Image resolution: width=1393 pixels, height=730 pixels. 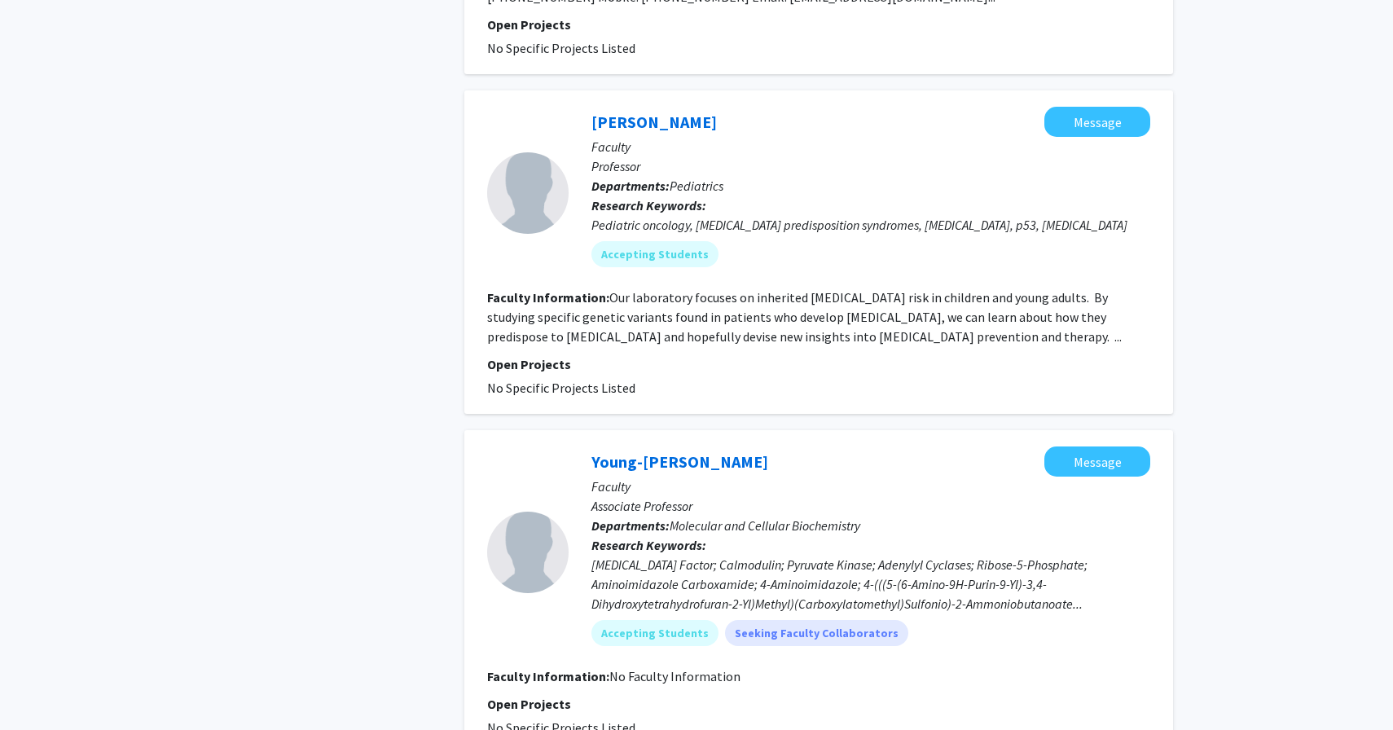 What do you see at coordinates (1097, 461) in the screenshot?
I see `button: Message Young-Sam Lee` at bounding box center [1097, 461].